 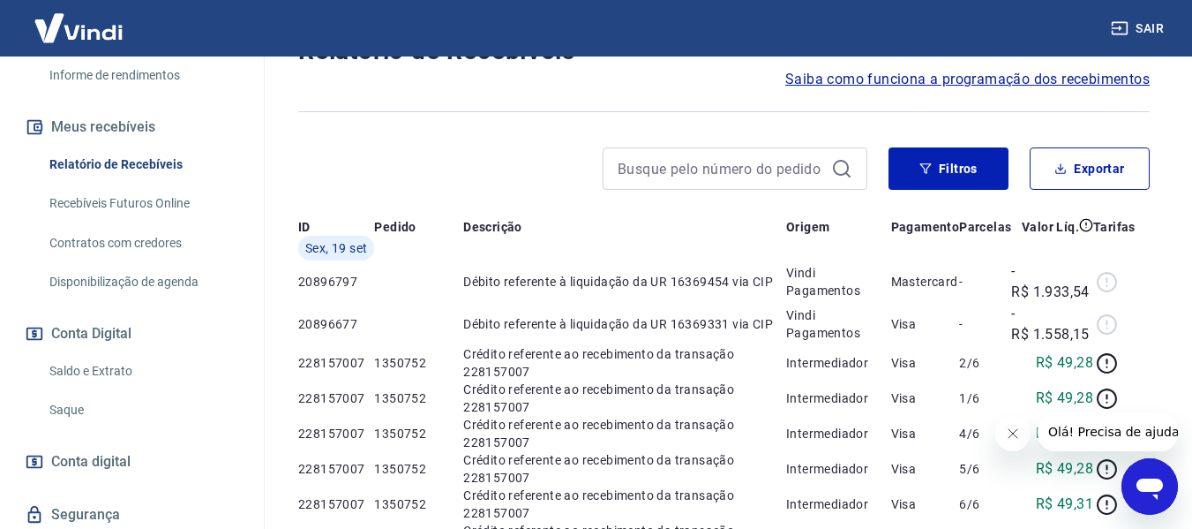 What do you see at coordinates (142, 75) in the screenshot?
I see `a: Informe de rendimentos` at bounding box center [142, 75].